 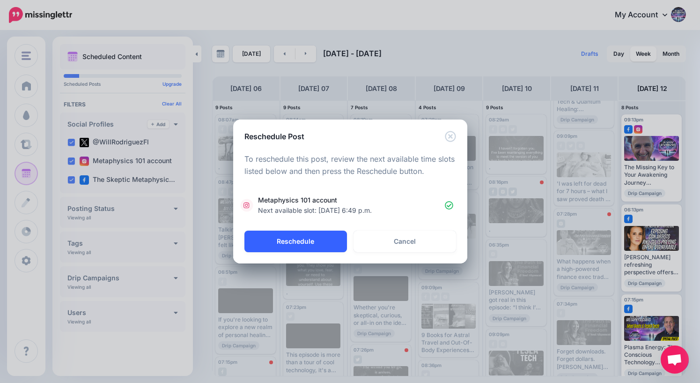 What do you see at coordinates (450, 136) in the screenshot?
I see `button: Close` at bounding box center [450, 136].